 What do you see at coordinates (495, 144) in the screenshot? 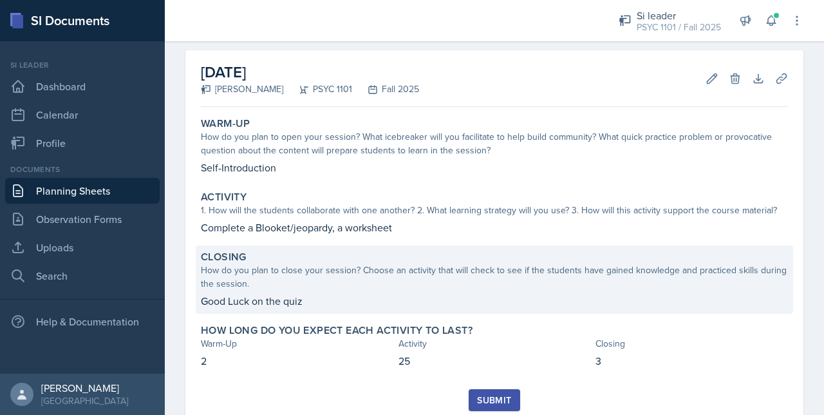
I see `div: How do you plan to open your session? What icebreaker will you facilitate to help build community...` at bounding box center [495, 144].